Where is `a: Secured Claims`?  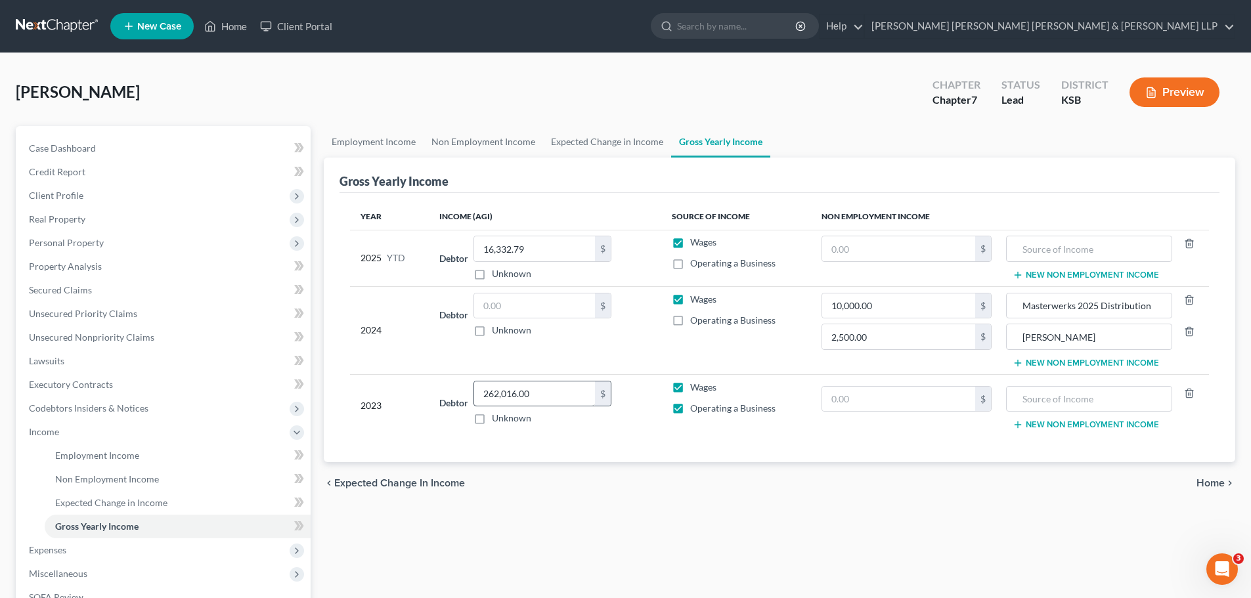
a: Secured Claims is located at coordinates (164, 290).